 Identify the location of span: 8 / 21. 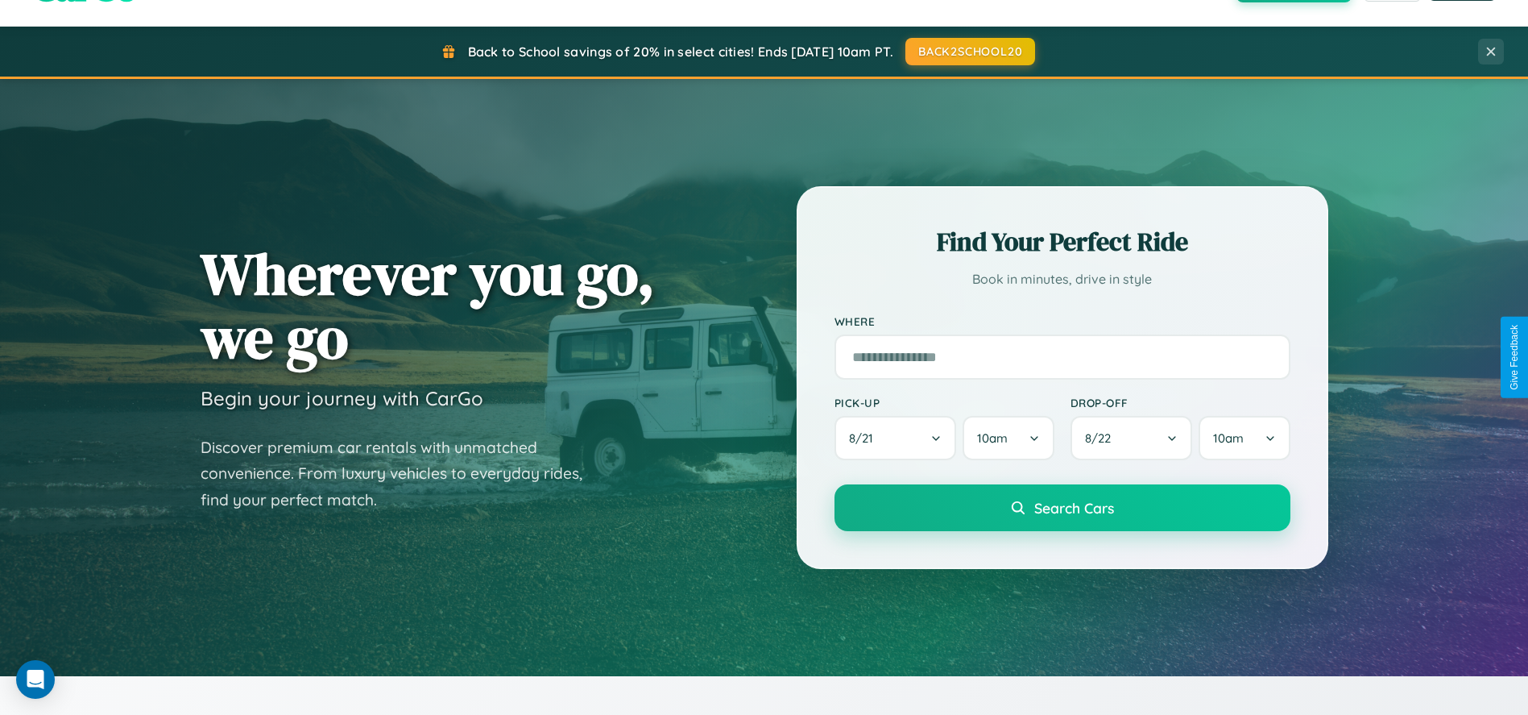
(865, 437).